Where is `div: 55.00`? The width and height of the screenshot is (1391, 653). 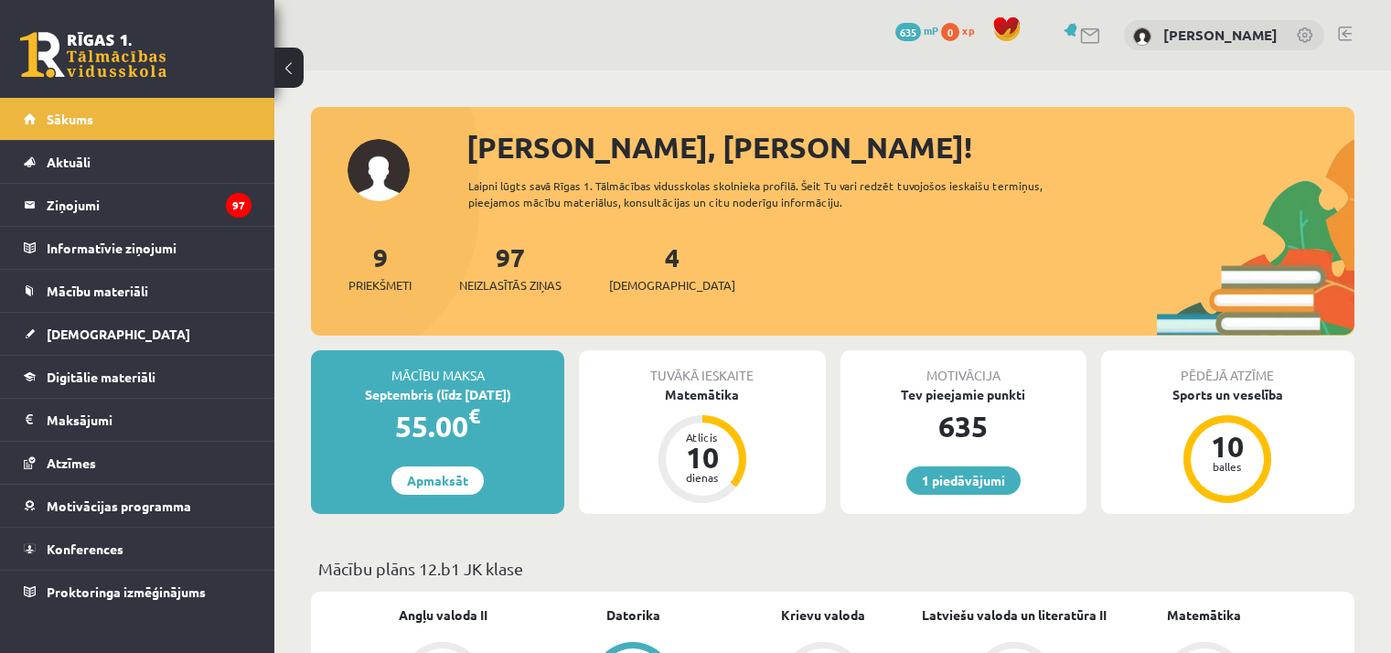 div: 55.00 is located at coordinates (437, 426).